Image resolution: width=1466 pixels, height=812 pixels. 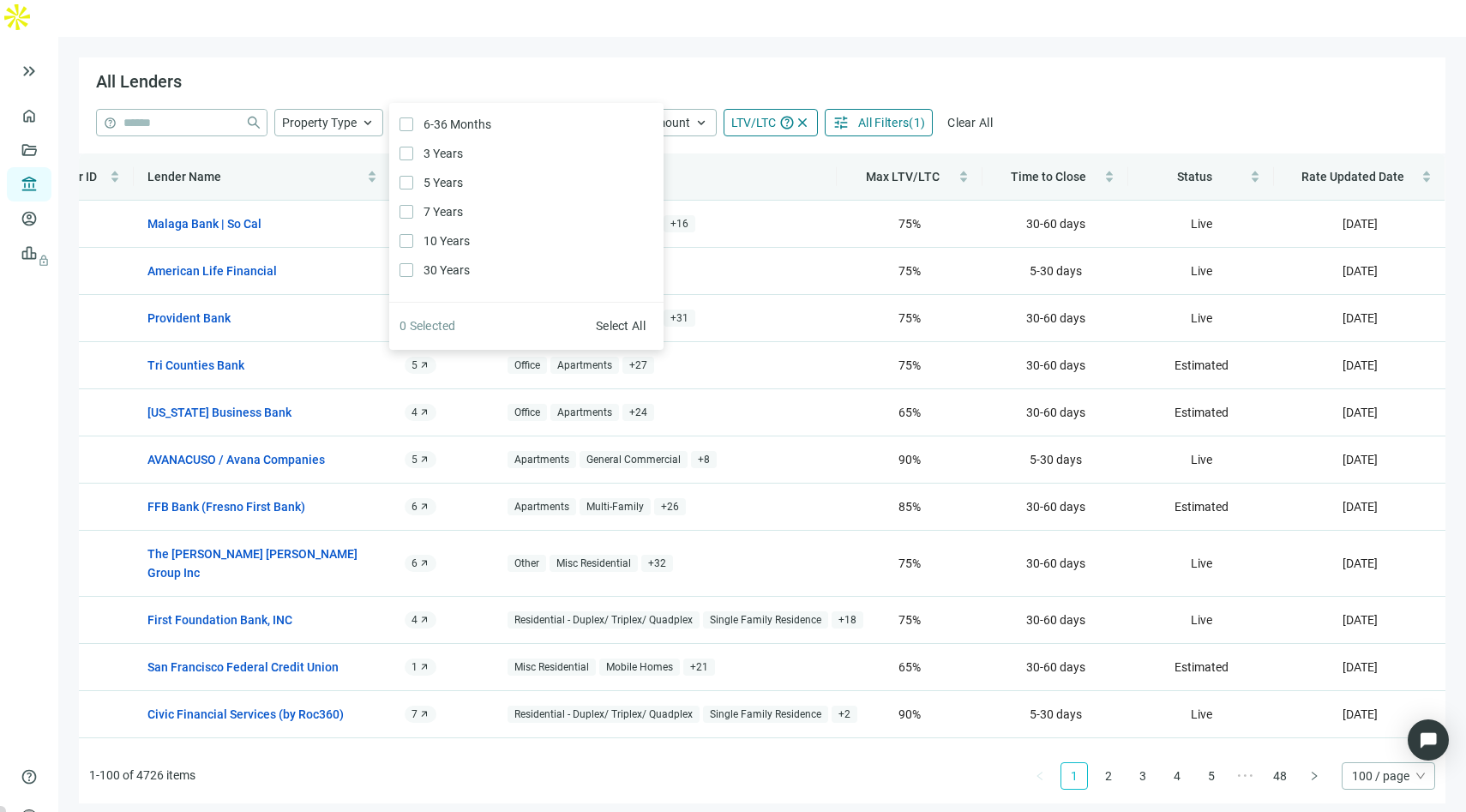 I want to click on a: 4, so click(x=1178, y=775).